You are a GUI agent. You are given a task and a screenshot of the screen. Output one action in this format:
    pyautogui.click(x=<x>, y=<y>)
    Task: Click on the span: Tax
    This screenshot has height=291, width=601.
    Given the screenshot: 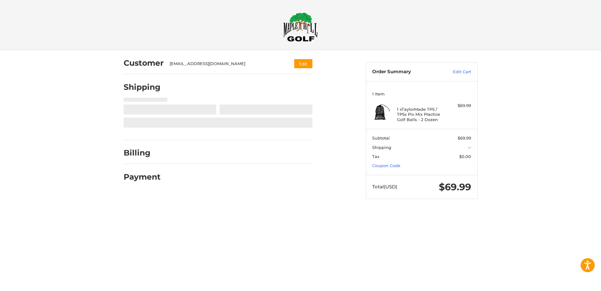 What is the action you would take?
    pyautogui.click(x=376, y=157)
    